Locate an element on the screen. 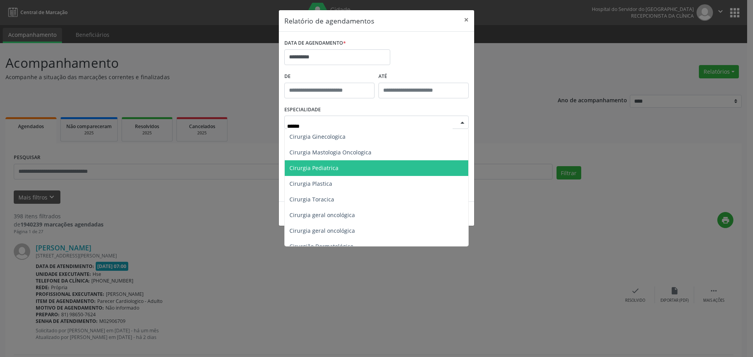 Image resolution: width=753 pixels, height=357 pixels. h5: Relatório de agendamentos is located at coordinates (329, 21).